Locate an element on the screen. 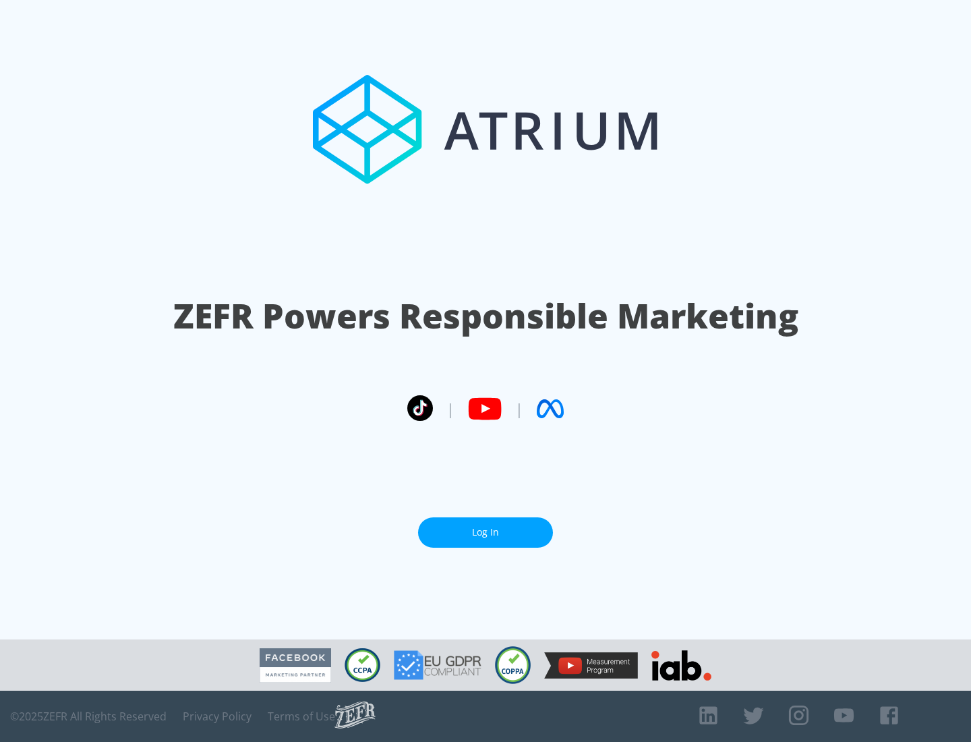 Image resolution: width=971 pixels, height=742 pixels. a: Privacy Policy is located at coordinates (217, 716).